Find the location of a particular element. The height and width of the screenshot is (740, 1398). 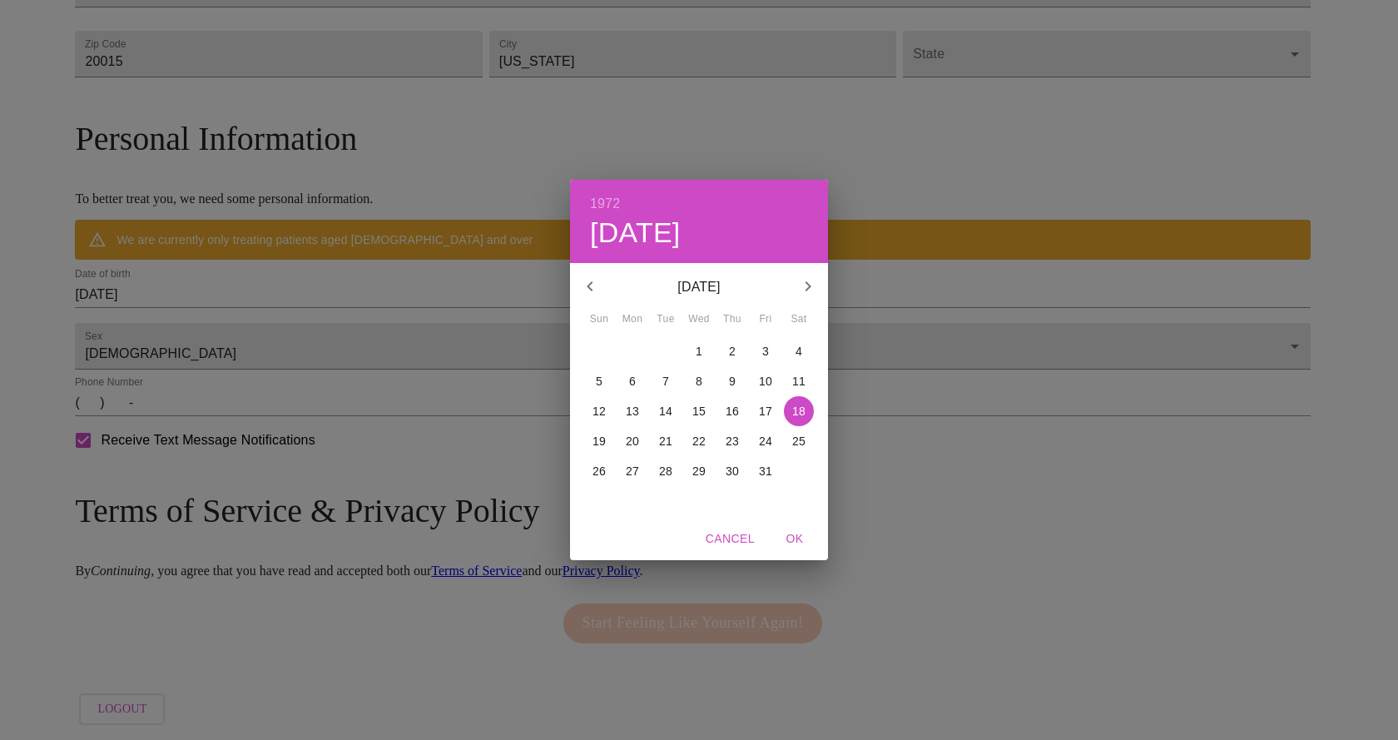

p: 16 is located at coordinates (732, 411).